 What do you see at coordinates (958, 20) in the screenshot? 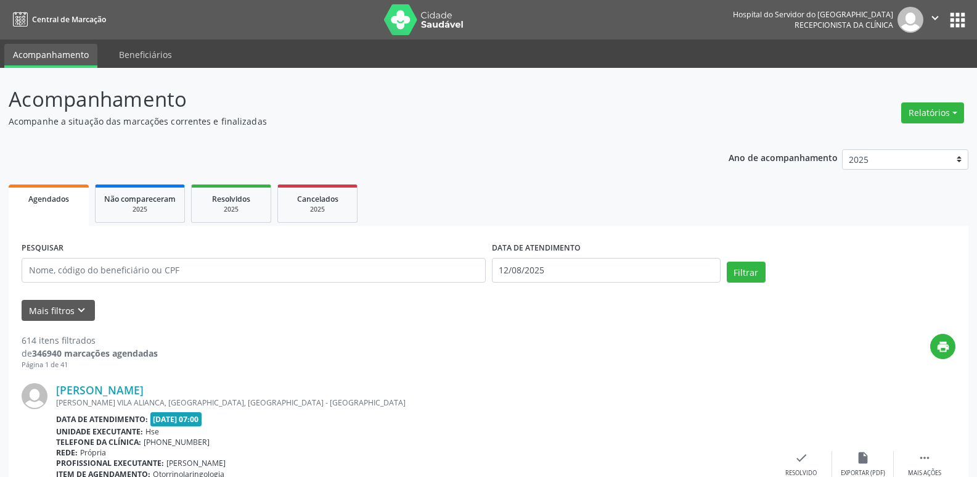
I see `button: apps` at bounding box center [958, 20].